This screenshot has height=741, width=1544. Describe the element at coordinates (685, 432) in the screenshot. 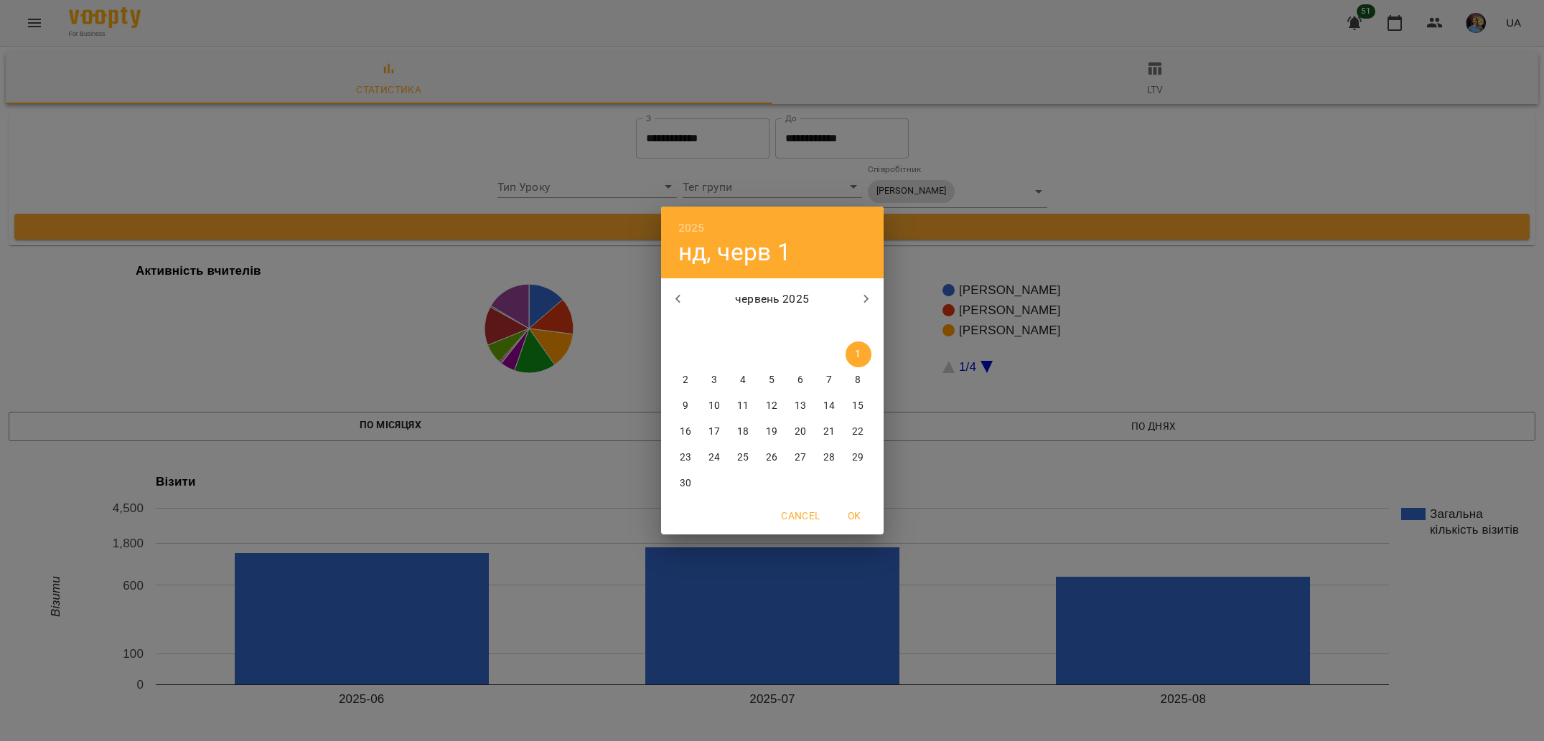

I see `p: 16` at that location.